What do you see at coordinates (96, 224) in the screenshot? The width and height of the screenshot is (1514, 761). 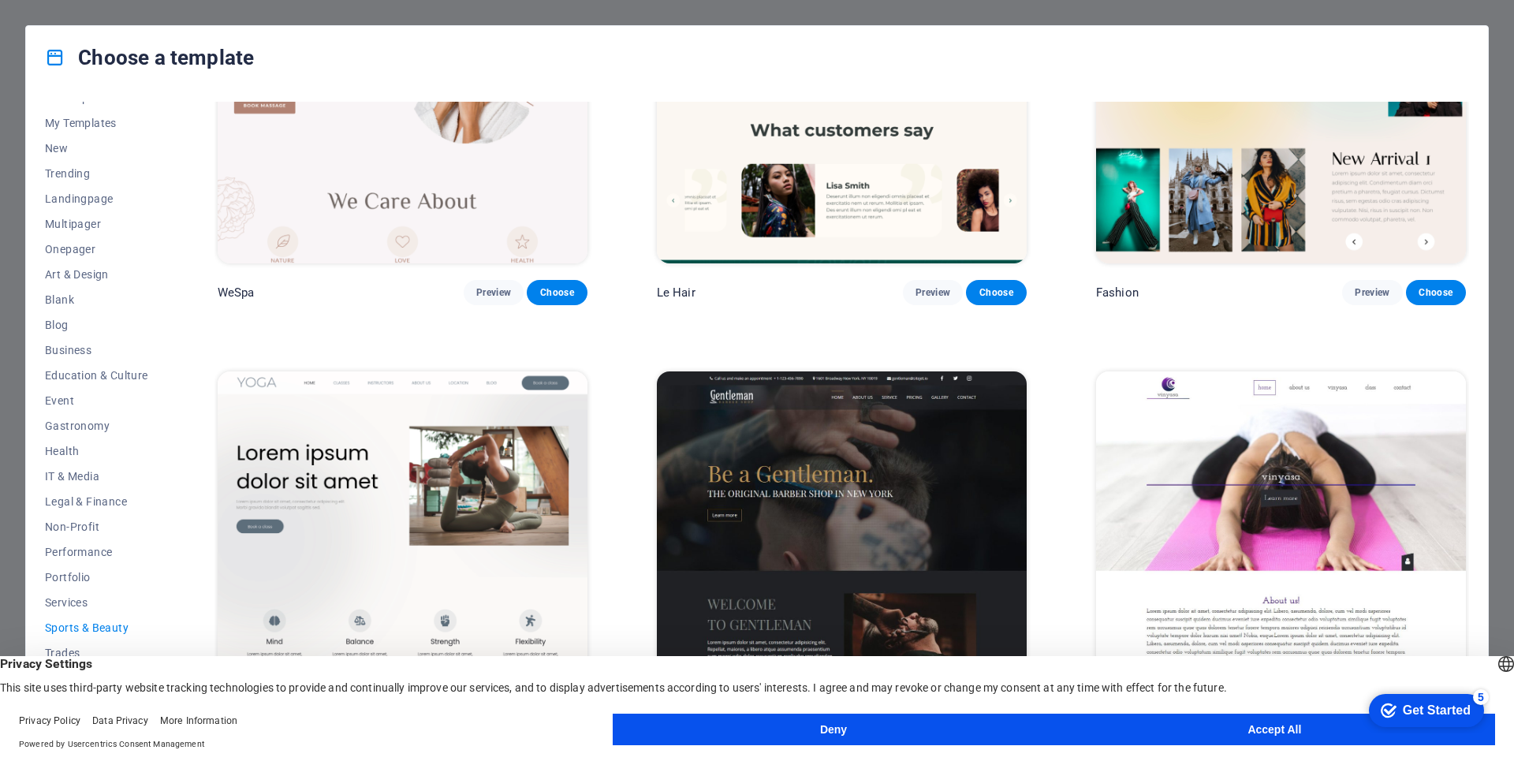 I see `span: Multipager` at bounding box center [96, 224].